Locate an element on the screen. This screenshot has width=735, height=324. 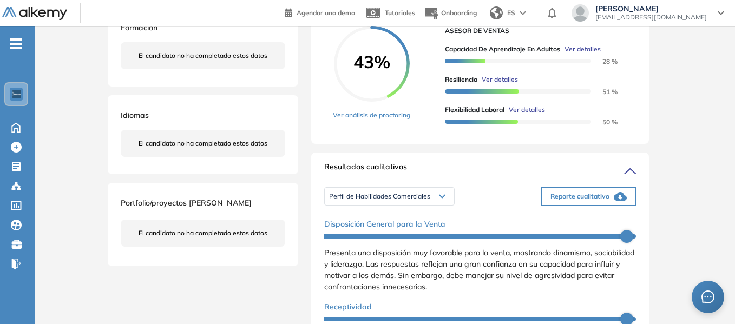
span: Formación is located at coordinates (139, 28).